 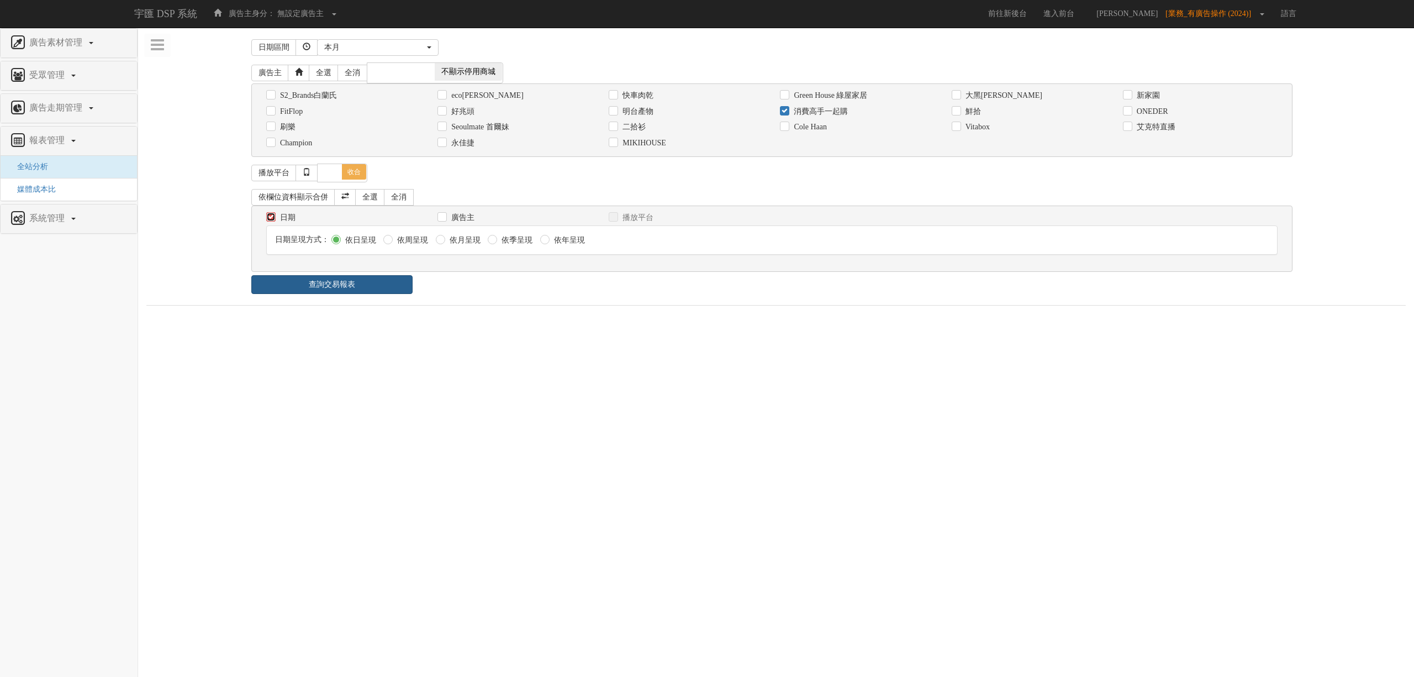 I want to click on label: 艾克特直播, so click(x=1154, y=127).